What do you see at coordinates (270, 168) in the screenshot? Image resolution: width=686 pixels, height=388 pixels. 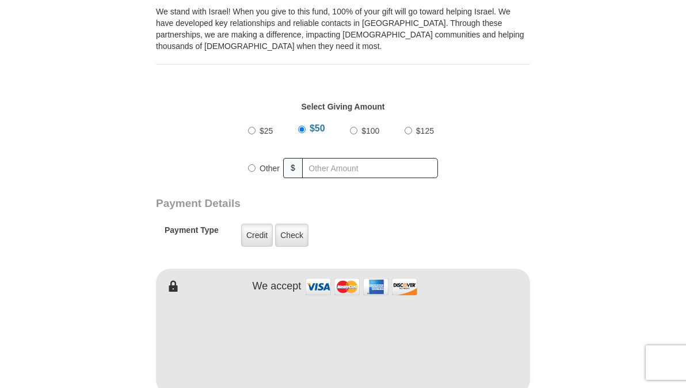 I see `span: Other` at bounding box center [270, 168].